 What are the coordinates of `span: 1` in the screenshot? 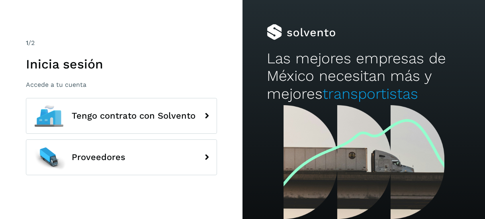 It's located at (27, 43).